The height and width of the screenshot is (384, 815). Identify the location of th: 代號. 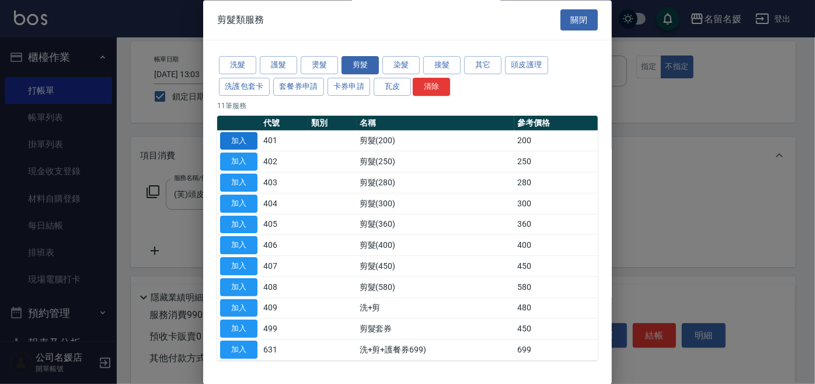
(284, 123).